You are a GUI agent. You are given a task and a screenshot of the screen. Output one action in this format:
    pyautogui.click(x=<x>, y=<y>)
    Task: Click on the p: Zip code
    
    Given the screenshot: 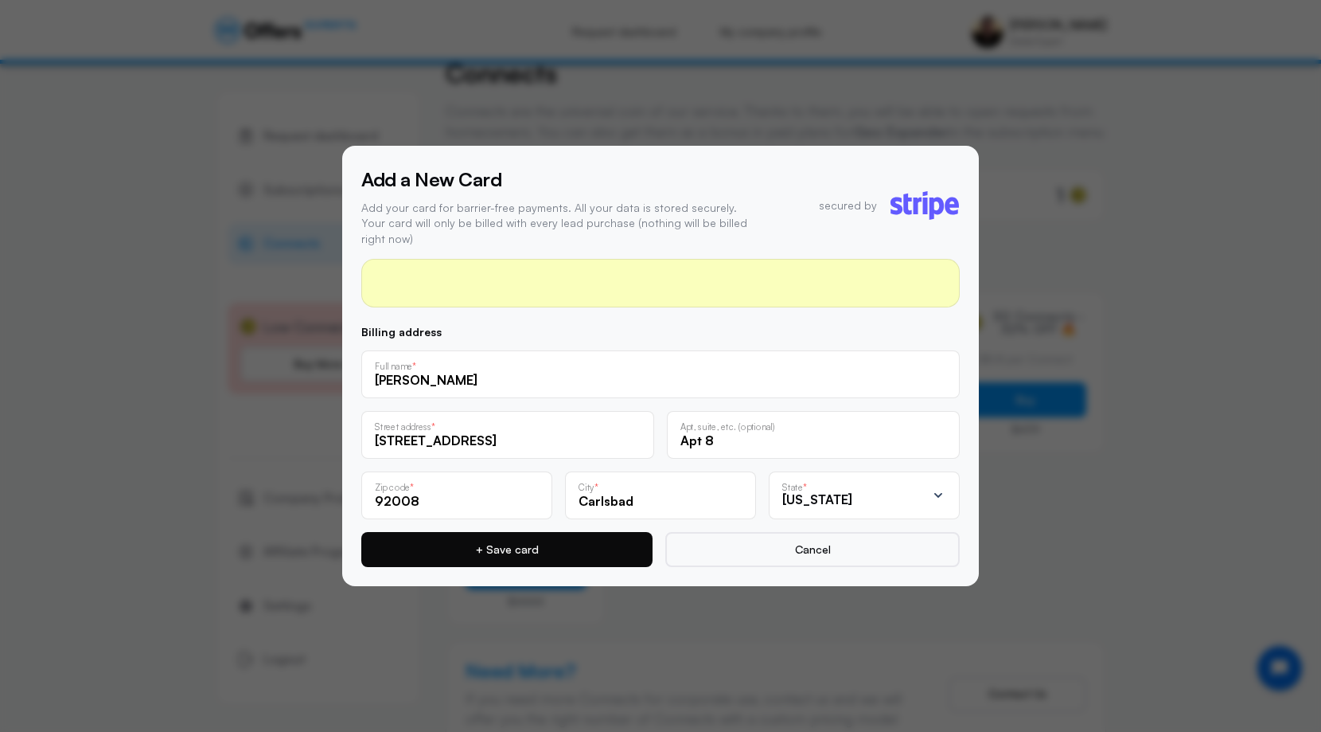 What is the action you would take?
    pyautogui.click(x=392, y=486)
    